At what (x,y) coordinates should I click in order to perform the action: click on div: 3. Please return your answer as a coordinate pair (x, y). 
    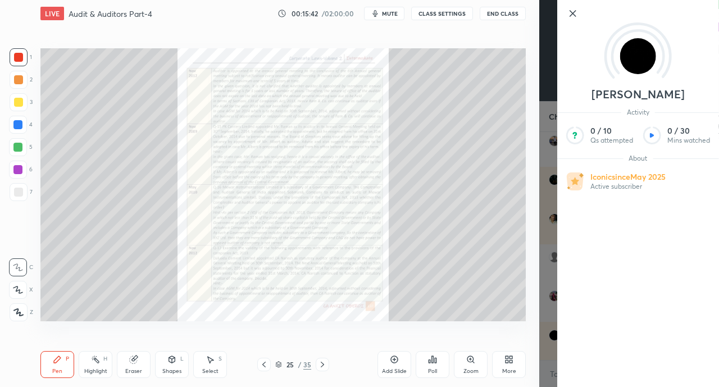
    Looking at the image, I should click on (21, 102).